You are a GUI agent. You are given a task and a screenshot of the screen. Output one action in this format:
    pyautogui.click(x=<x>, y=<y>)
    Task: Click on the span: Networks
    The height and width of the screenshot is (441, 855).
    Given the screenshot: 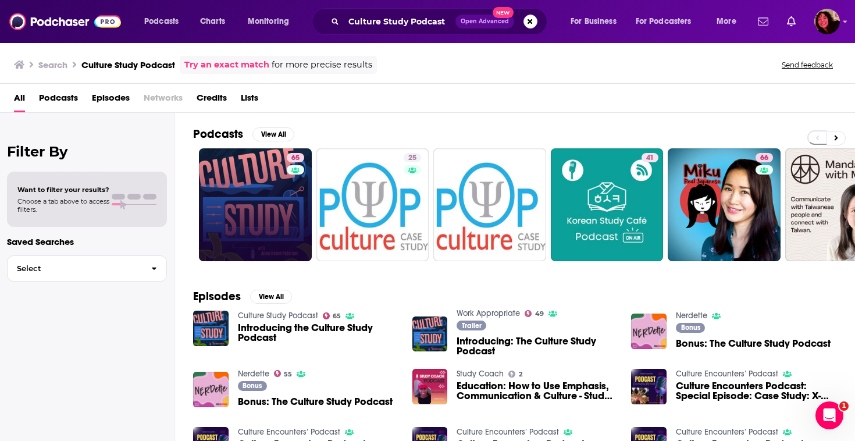 What is the action you would take?
    pyautogui.click(x=163, y=100)
    